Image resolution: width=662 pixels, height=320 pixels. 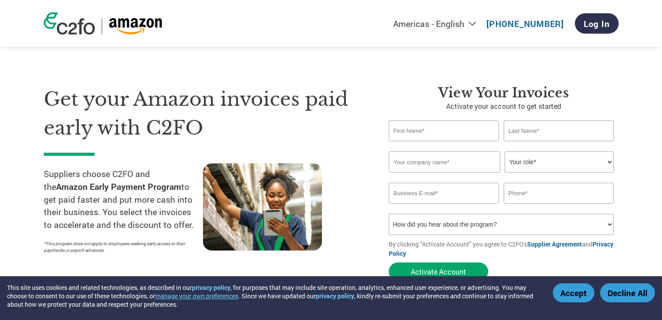 What do you see at coordinates (559, 193) in the screenshot?
I see `input: Phone*` at bounding box center [559, 193].